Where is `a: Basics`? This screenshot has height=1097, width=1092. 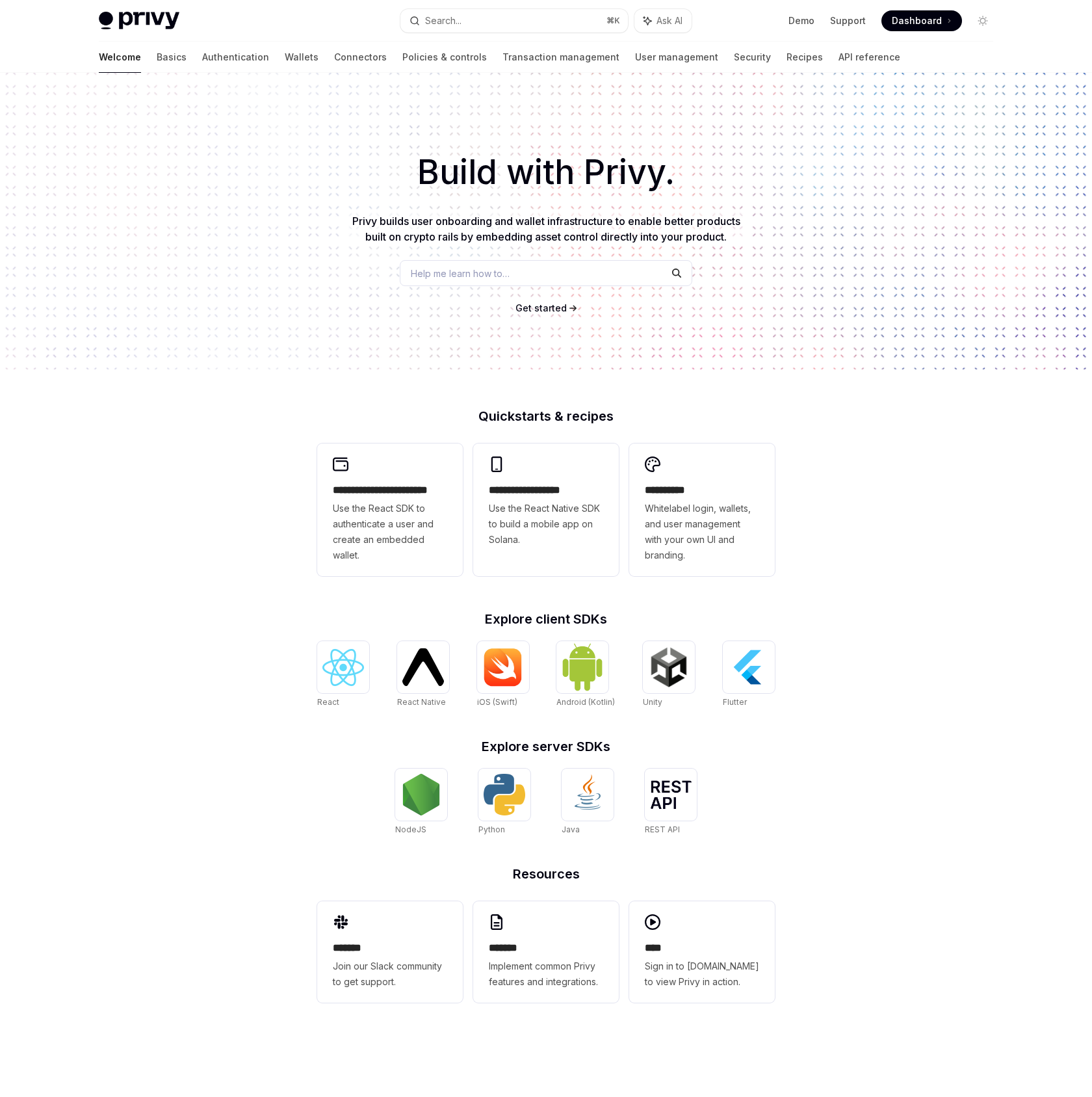
a: Basics is located at coordinates (172, 58).